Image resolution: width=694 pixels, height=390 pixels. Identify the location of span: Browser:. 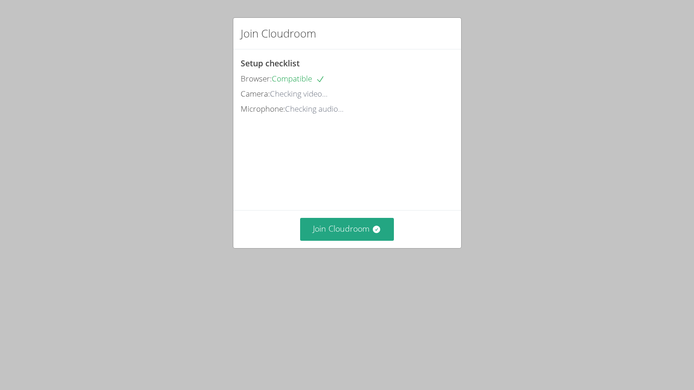
(256, 78).